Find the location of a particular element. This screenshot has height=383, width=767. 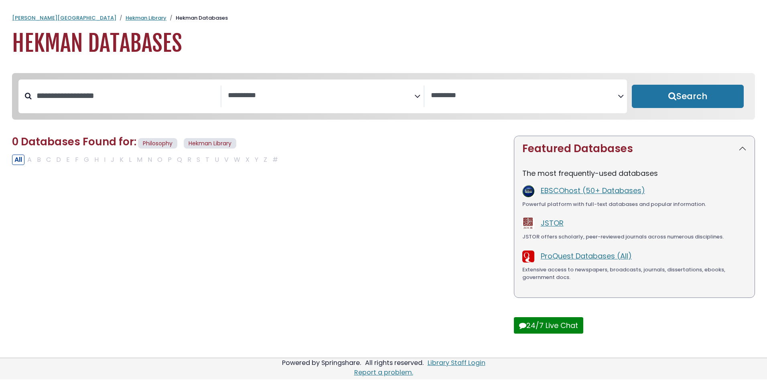

button: All is located at coordinates (18, 160).